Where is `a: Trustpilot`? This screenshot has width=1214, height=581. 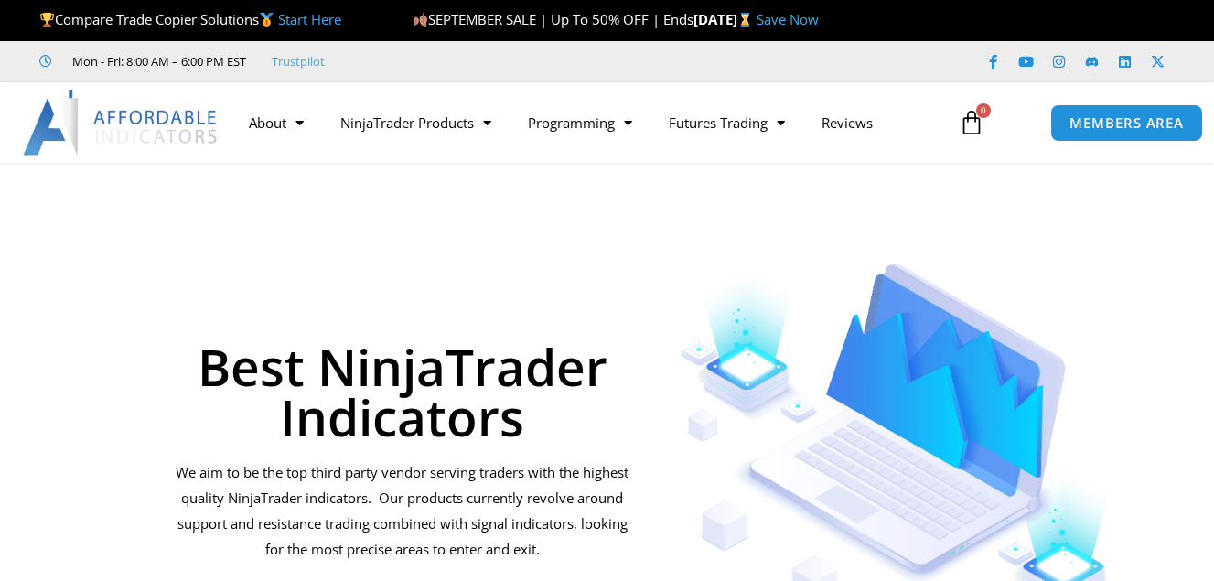
a: Trustpilot is located at coordinates (298, 61).